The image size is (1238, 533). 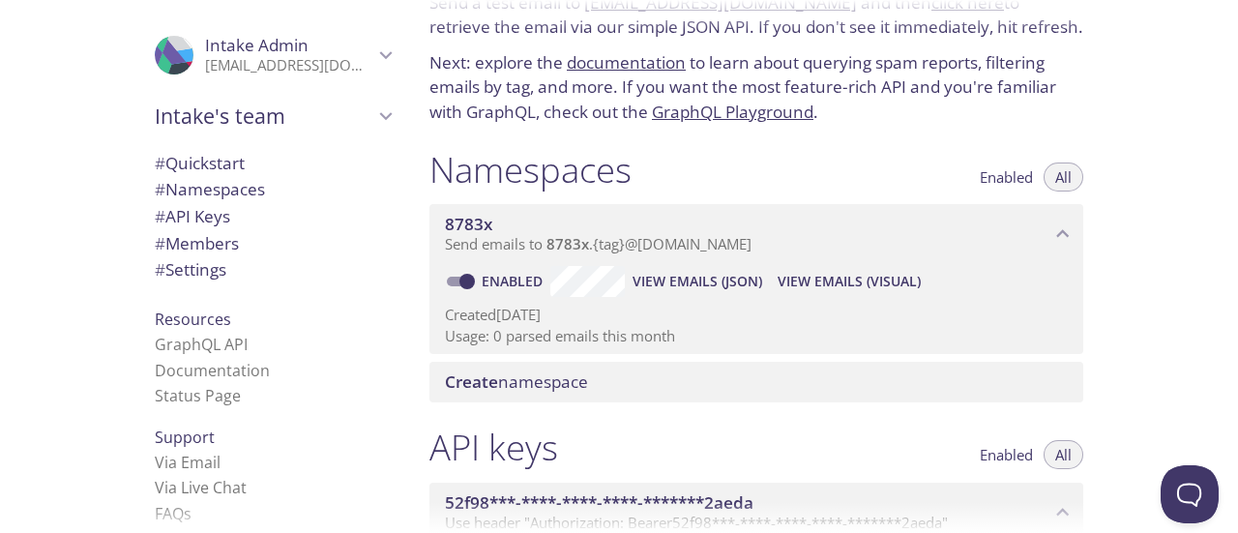 I want to click on div: 8783x namespace, so click(x=757, y=234).